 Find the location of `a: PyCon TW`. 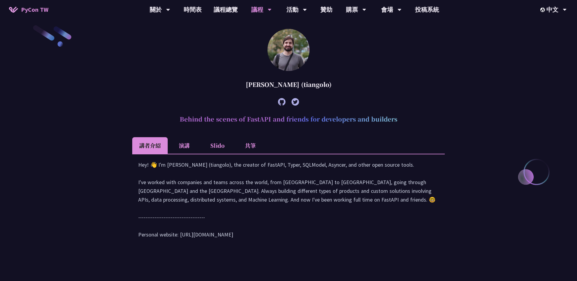

a: PyCon TW is located at coordinates (29, 10).